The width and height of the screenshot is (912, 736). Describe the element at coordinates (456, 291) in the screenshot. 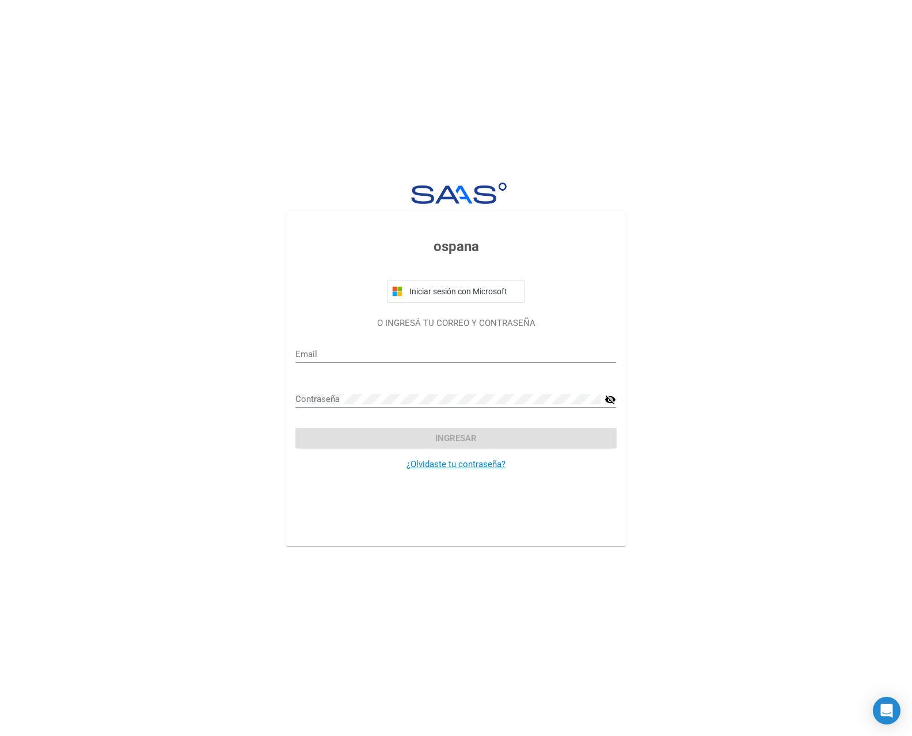

I see `button: Iniciar sesión con Microsoft` at that location.